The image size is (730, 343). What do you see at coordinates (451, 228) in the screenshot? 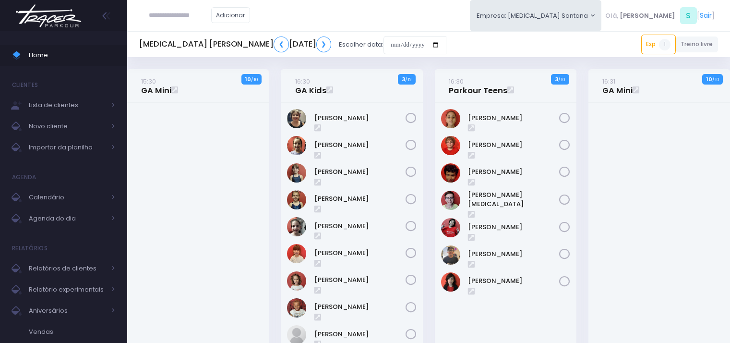
I see `img: Lorena mie sato ayres` at bounding box center [451, 228].